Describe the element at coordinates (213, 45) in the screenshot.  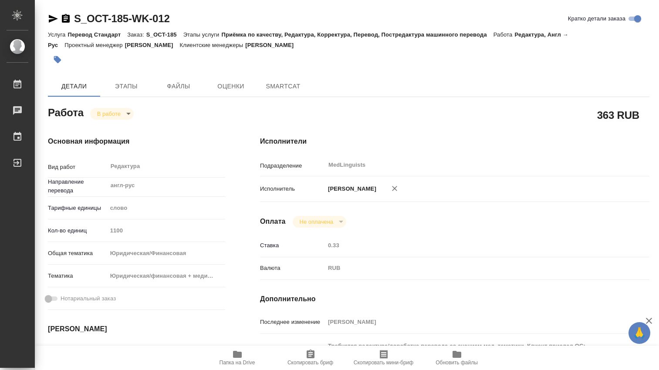
I see `p: Клиентские менеджеры` at that location.